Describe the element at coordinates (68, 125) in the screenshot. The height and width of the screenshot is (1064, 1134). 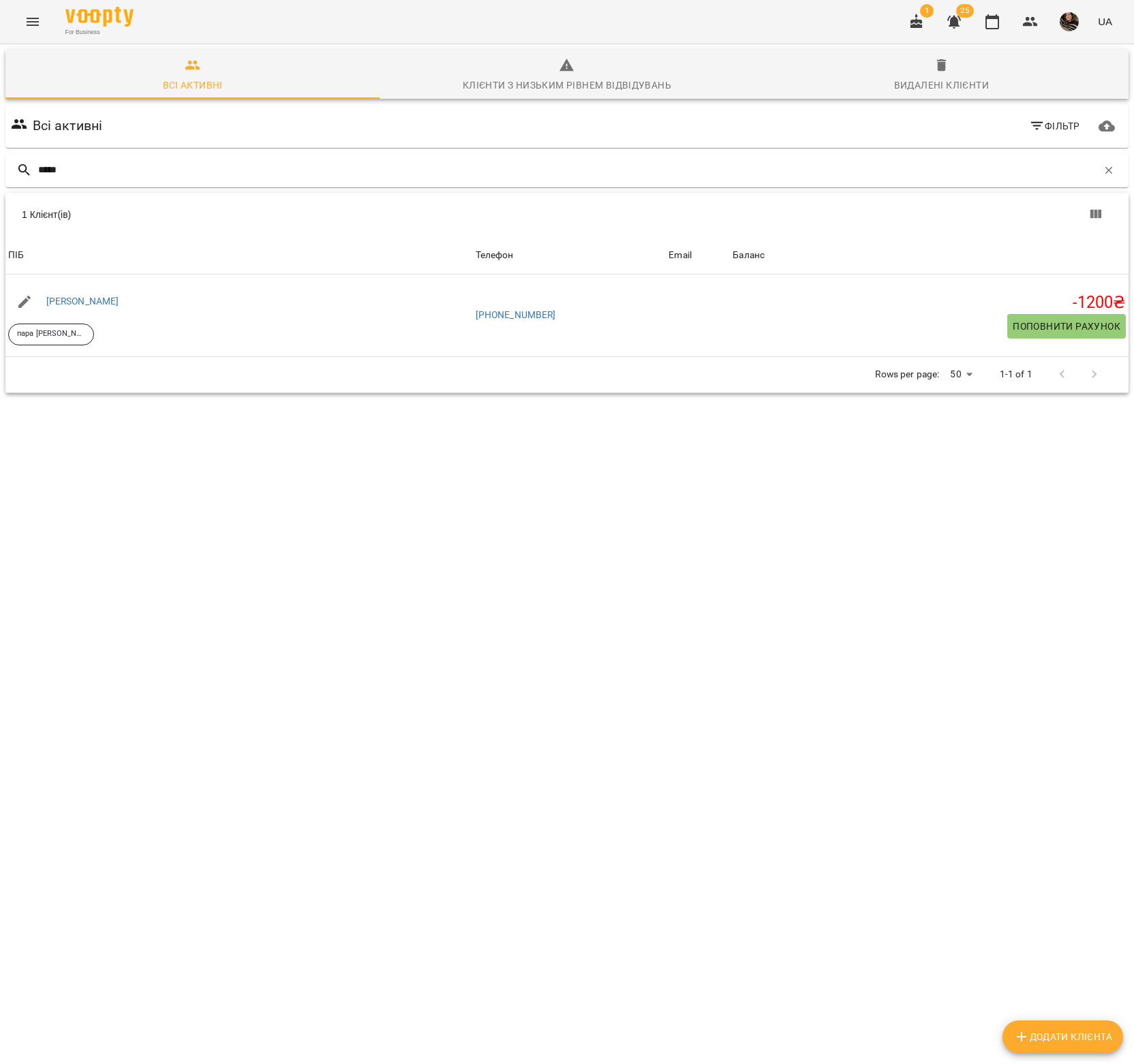
I see `h6: Всі активні` at that location.